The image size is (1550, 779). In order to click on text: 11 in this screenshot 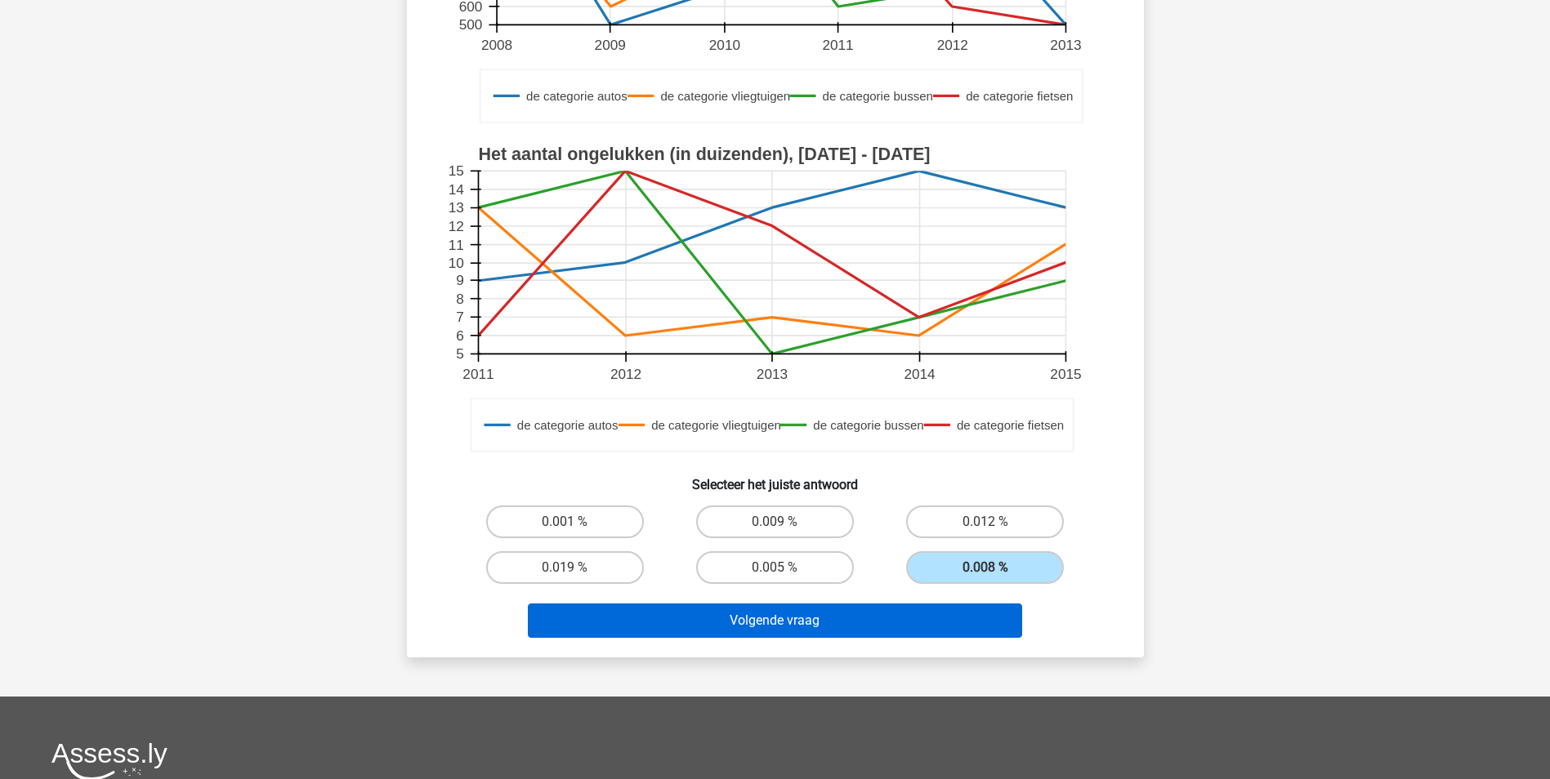, I will do `click(455, 245)`.